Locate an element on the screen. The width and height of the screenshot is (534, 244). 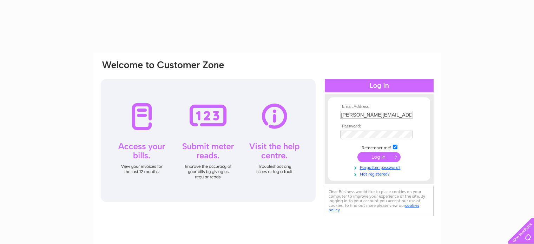
th: Password: is located at coordinates (379, 126).